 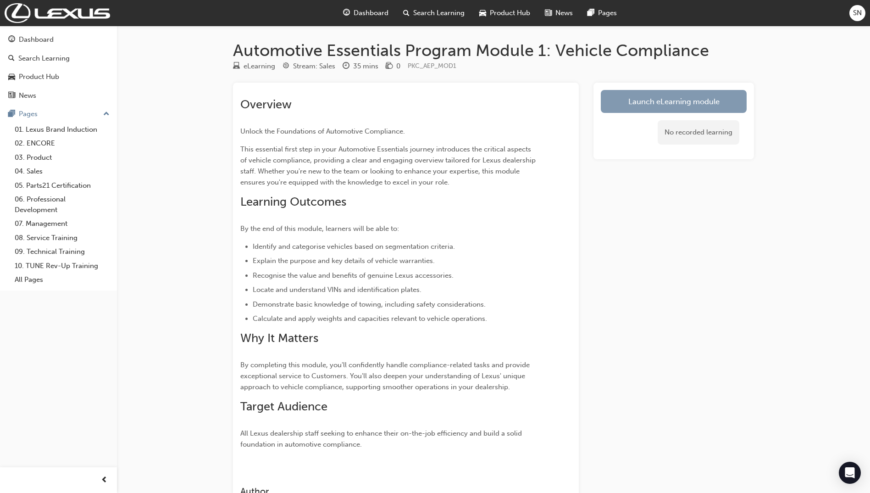 What do you see at coordinates (386, 376) in the screenshot?
I see `span: By completing this module, you'll confidently handle compliance-related tasks and provide excepti...` at bounding box center [386, 376].